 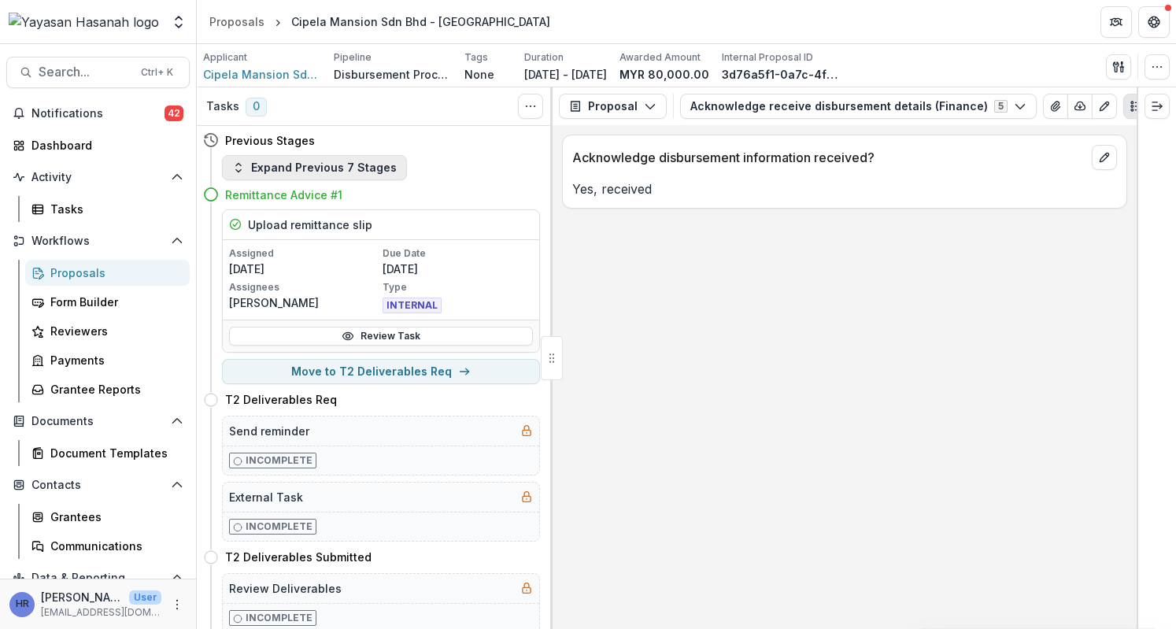 I want to click on button: Open Activity, so click(x=98, y=177).